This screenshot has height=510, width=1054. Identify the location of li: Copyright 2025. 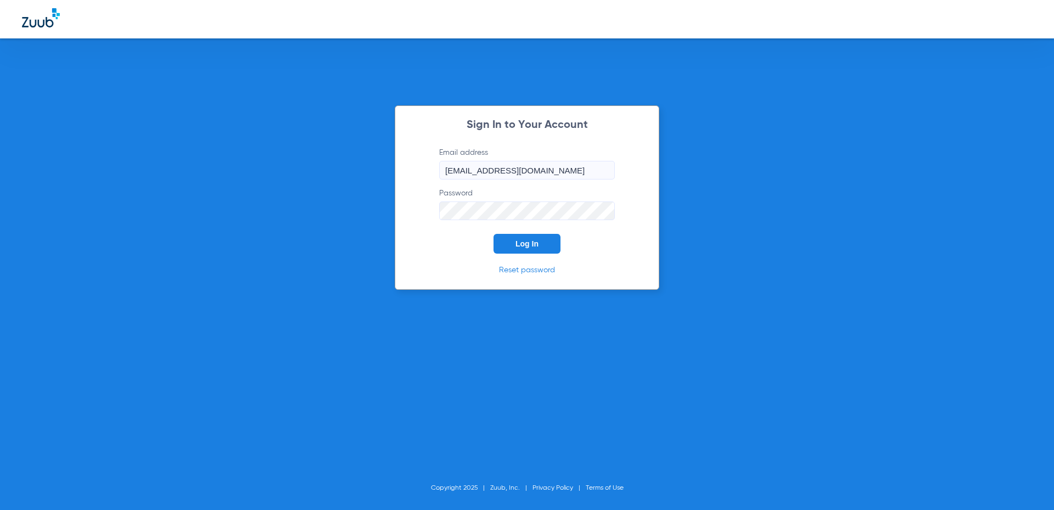
(461, 488).